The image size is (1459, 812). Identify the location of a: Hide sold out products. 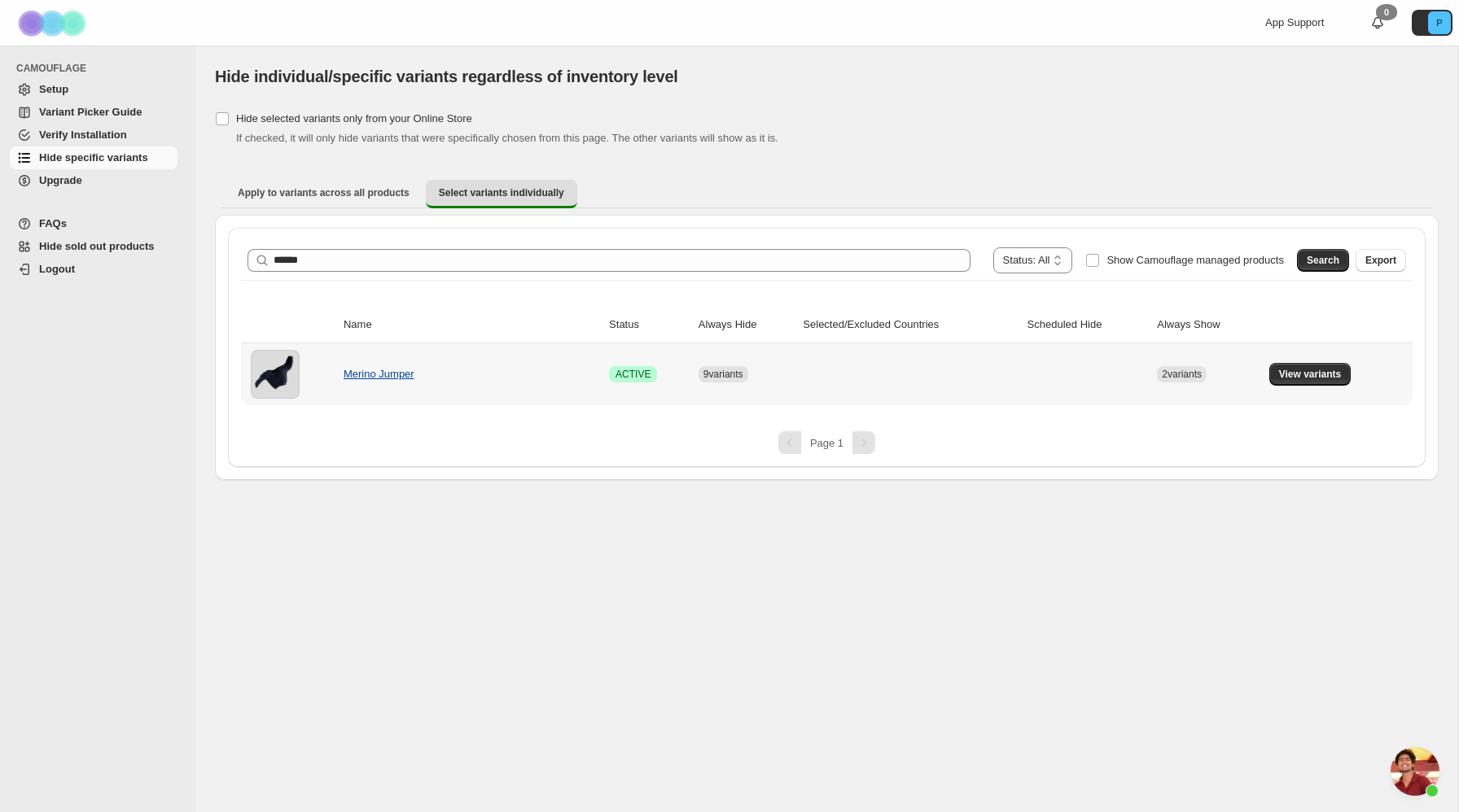
(94, 246).